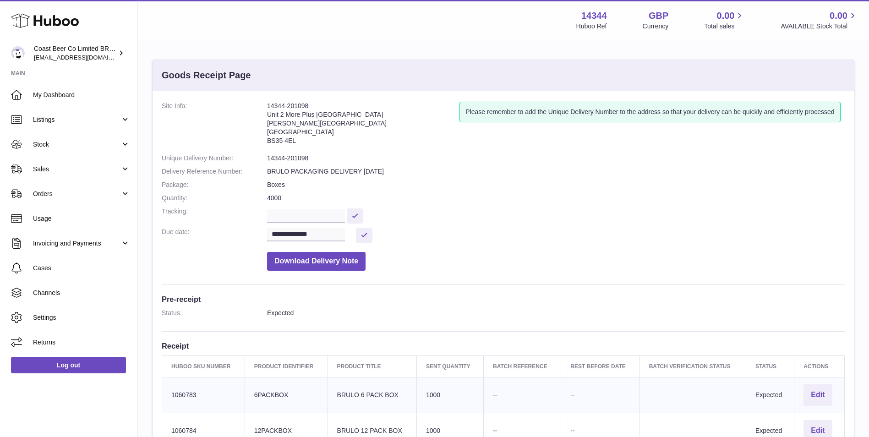 The image size is (869, 437). I want to click on dt: Tracking:, so click(215, 215).